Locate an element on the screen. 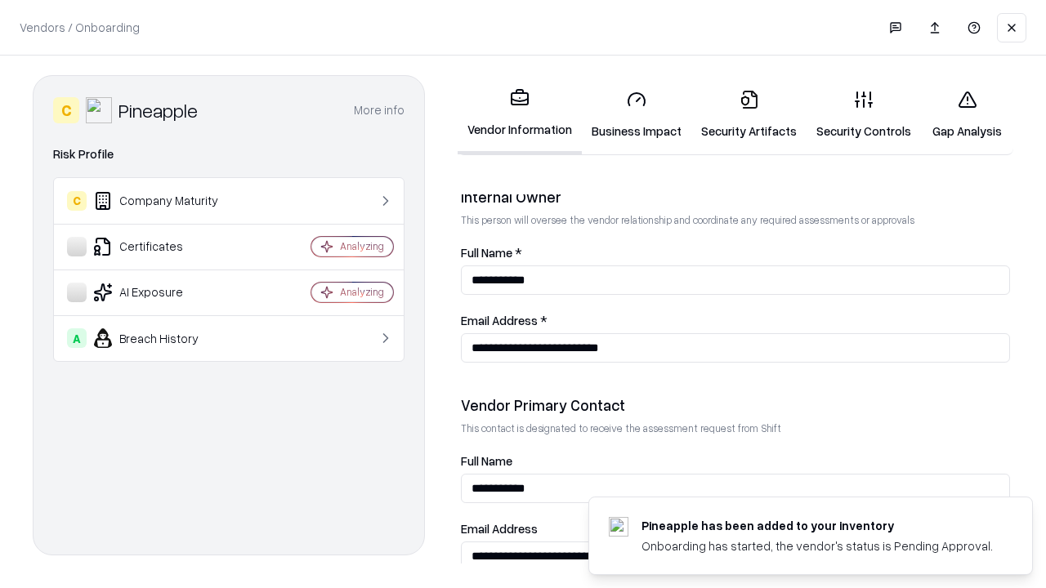  img: Pineapple is located at coordinates (99, 110).